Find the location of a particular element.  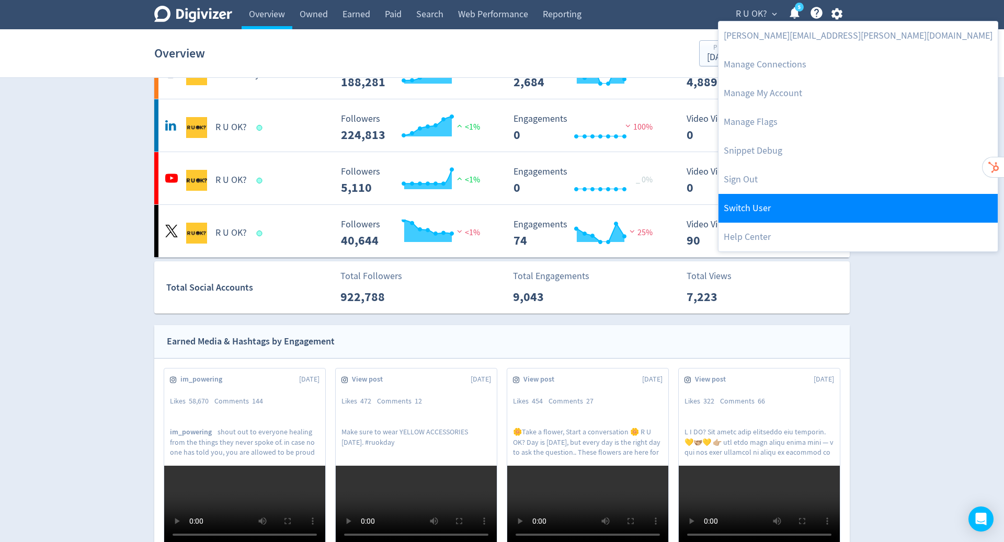

a: Switch User is located at coordinates (858, 208).